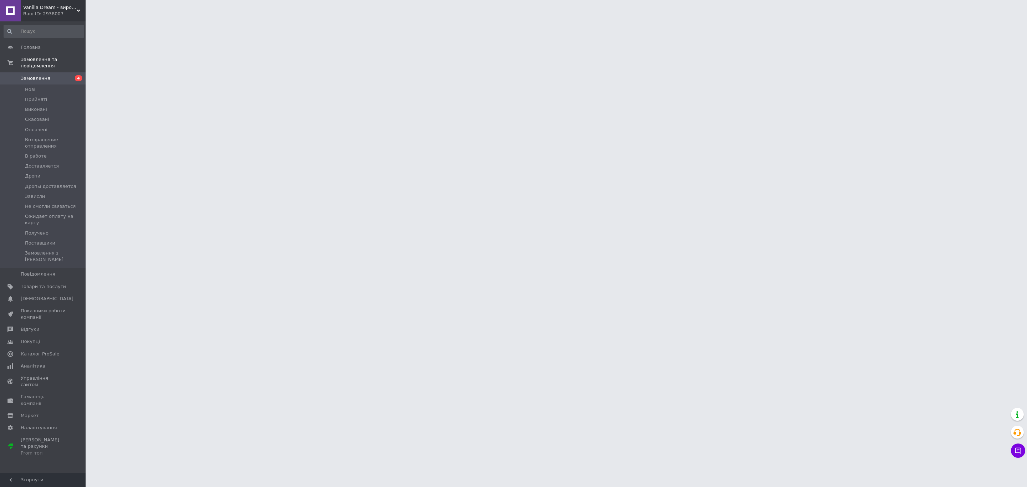 Image resolution: width=1027 pixels, height=487 pixels. What do you see at coordinates (43, 453) in the screenshot?
I see `div: Prom топ` at bounding box center [43, 453].